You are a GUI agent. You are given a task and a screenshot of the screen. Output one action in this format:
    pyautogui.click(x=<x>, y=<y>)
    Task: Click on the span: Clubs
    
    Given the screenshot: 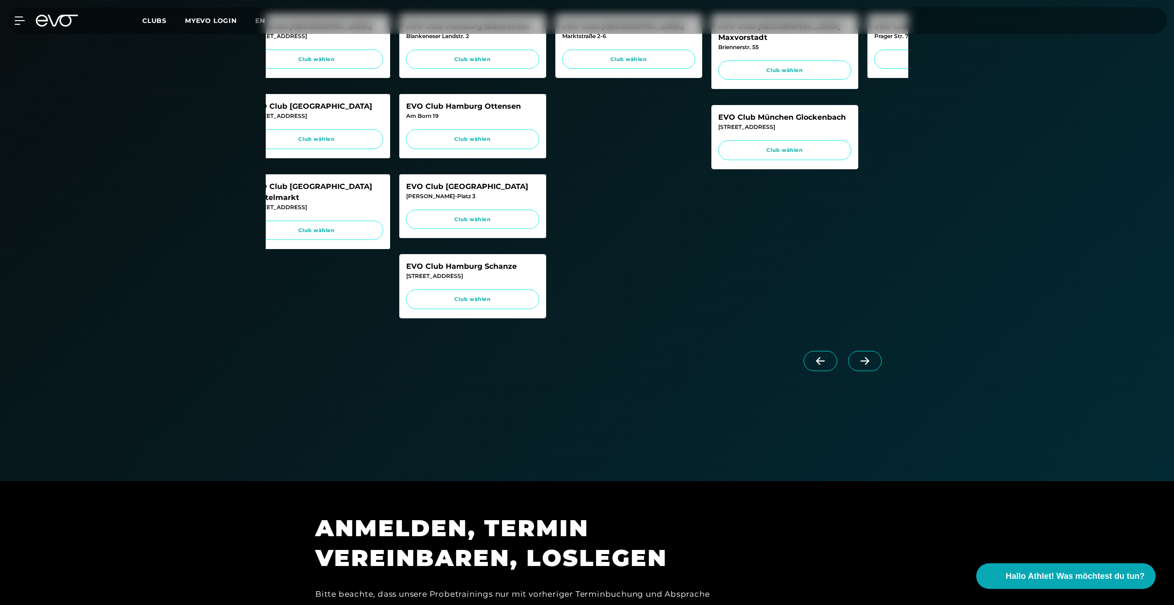 What is the action you would take?
    pyautogui.click(x=154, y=21)
    